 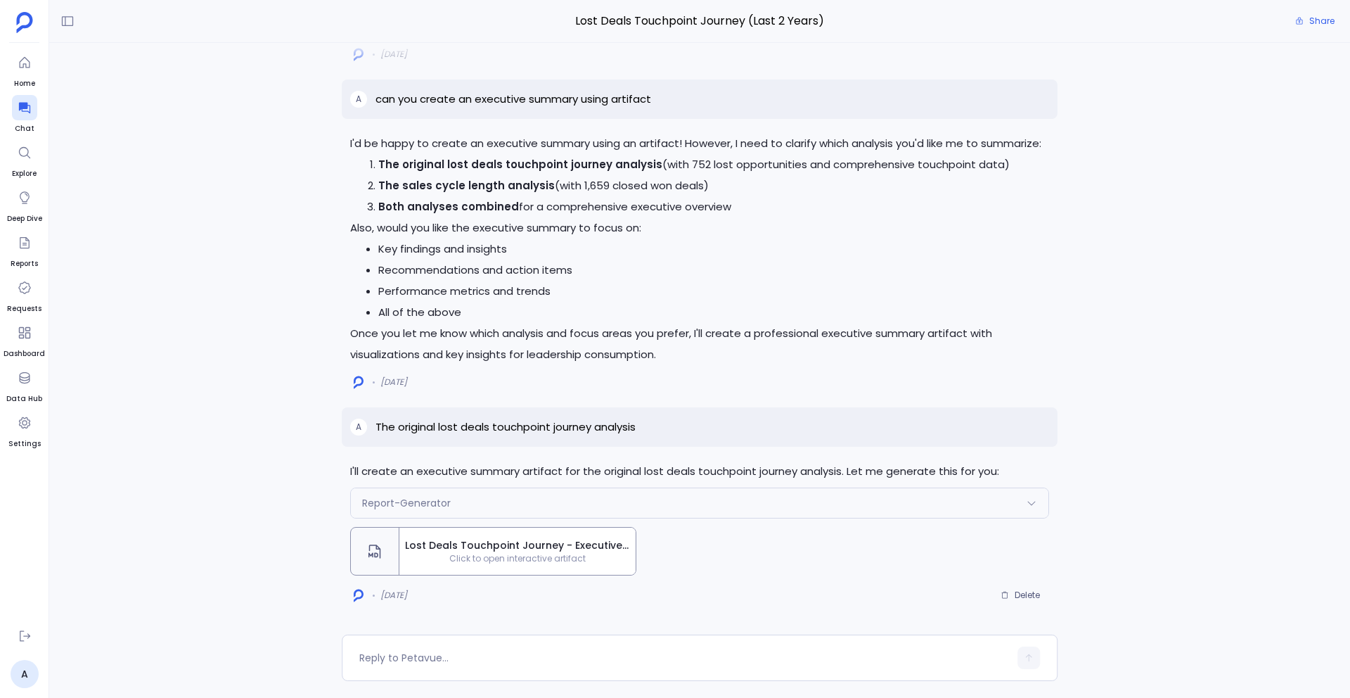 What do you see at coordinates (24, 295) in the screenshot?
I see `a: Requests` at bounding box center [24, 295].